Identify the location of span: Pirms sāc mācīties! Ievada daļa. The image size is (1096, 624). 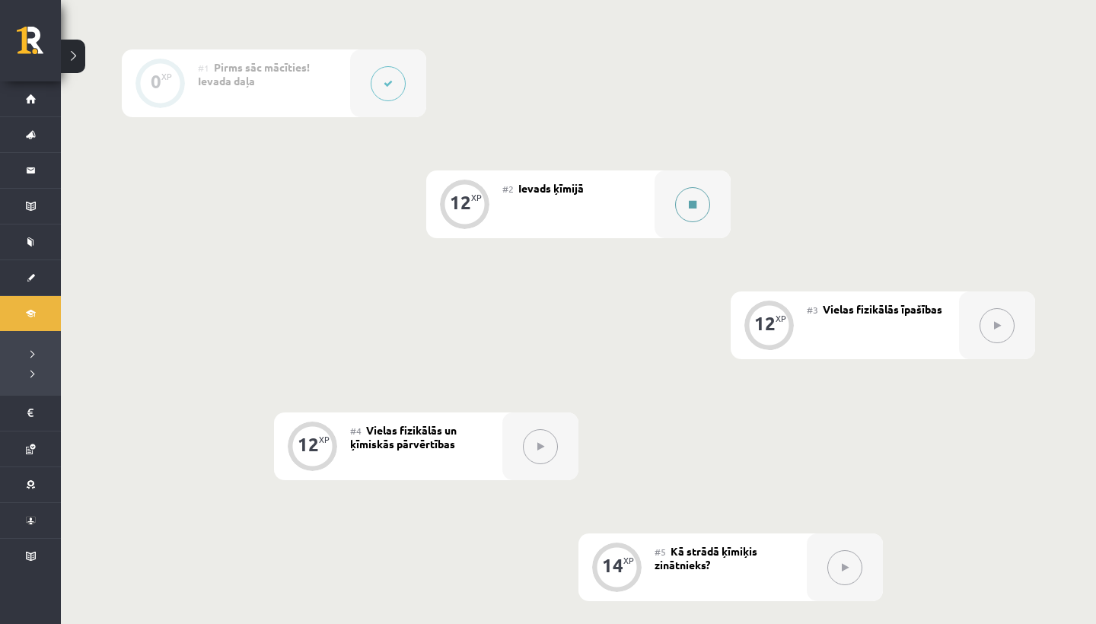
(253, 74).